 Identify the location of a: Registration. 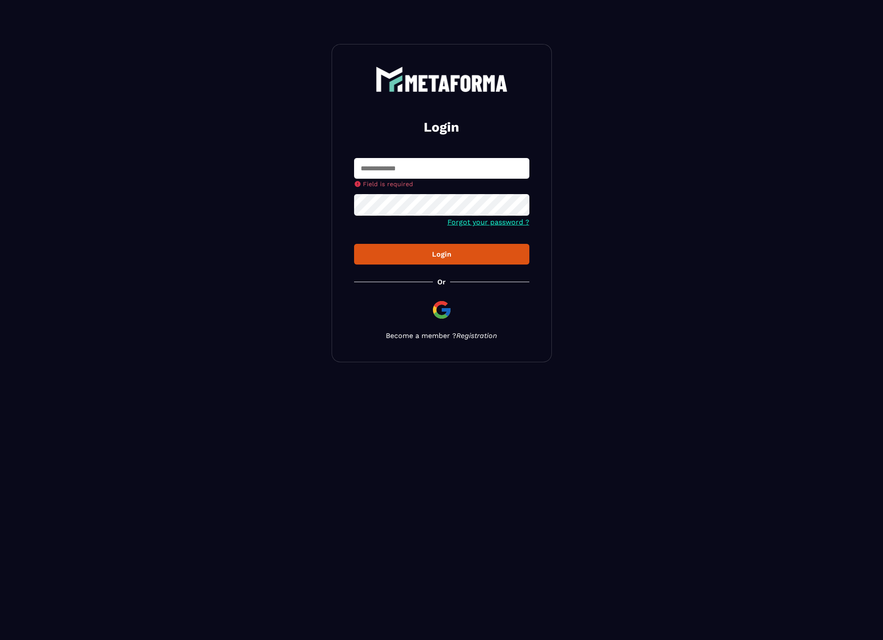
(476, 335).